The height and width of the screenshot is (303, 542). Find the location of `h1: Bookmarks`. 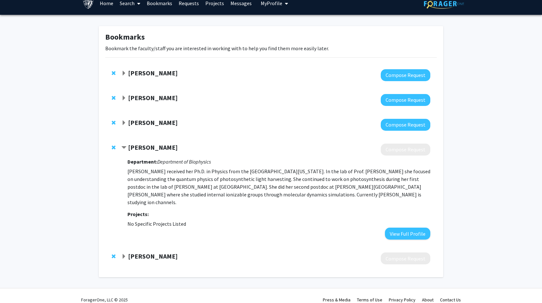

h1: Bookmarks is located at coordinates (271, 37).